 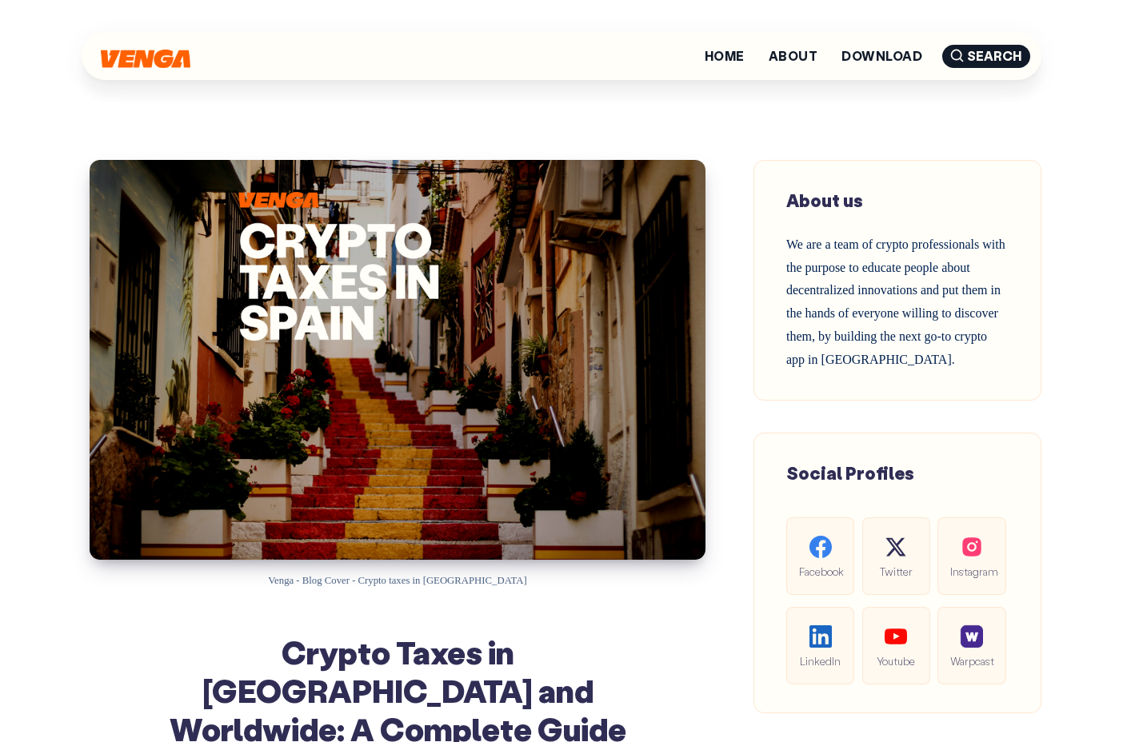 What do you see at coordinates (398, 360) in the screenshot?
I see `img: Crypto Taxes in Spain and Worldwide: A Complete Guide` at bounding box center [398, 360].